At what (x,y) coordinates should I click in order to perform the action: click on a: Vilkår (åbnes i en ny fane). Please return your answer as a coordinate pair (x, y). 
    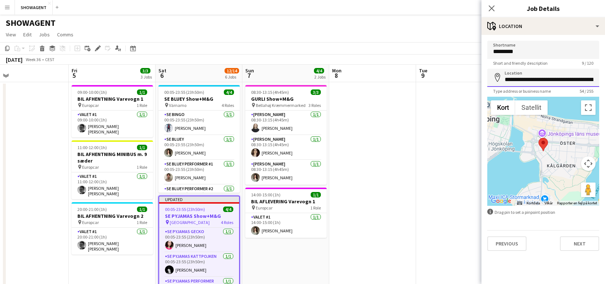
    Looking at the image, I should click on (548, 203).